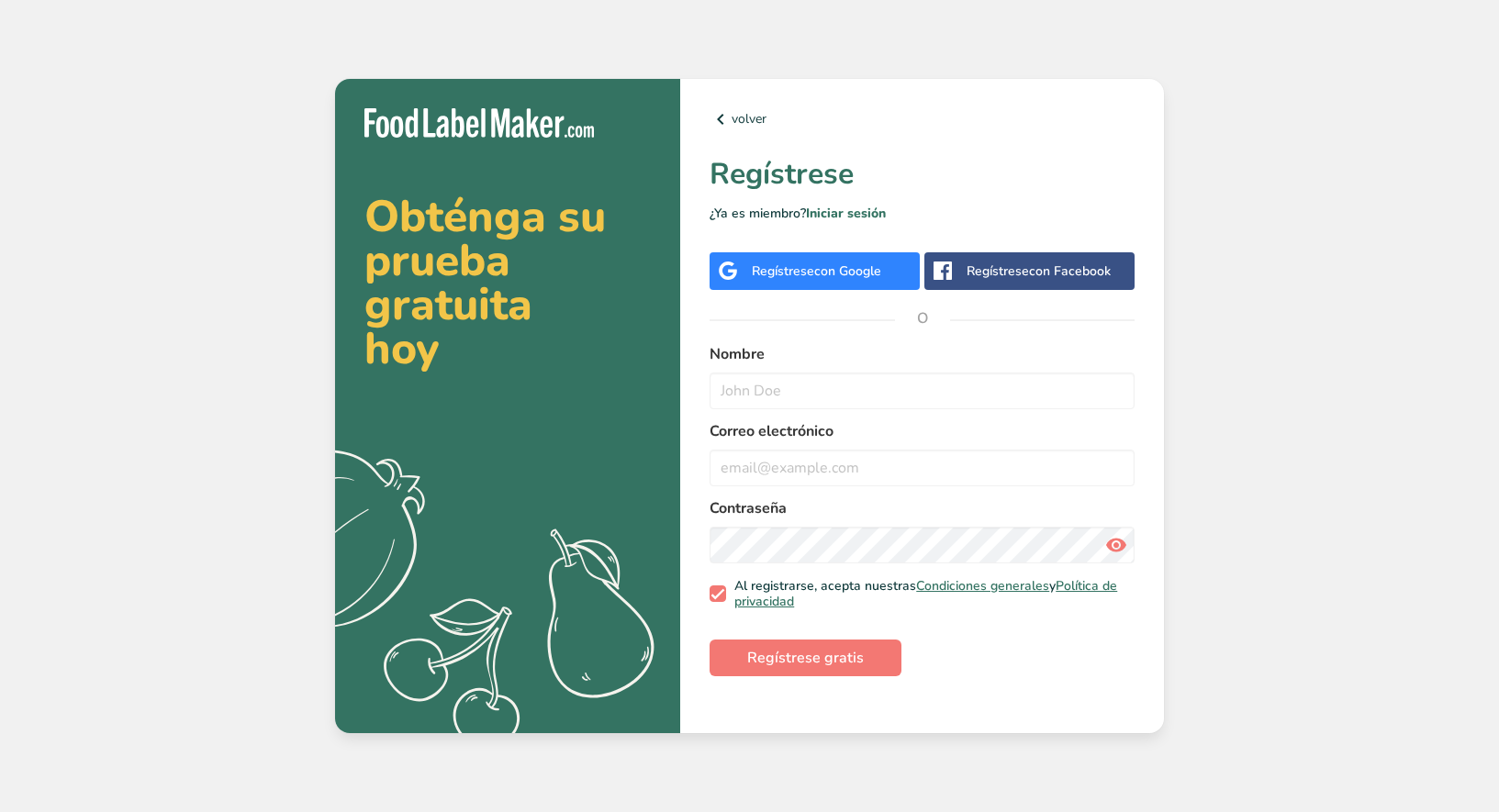  Describe the element at coordinates (1069, 271) in the screenshot. I see `span: con Facebook` at that location.